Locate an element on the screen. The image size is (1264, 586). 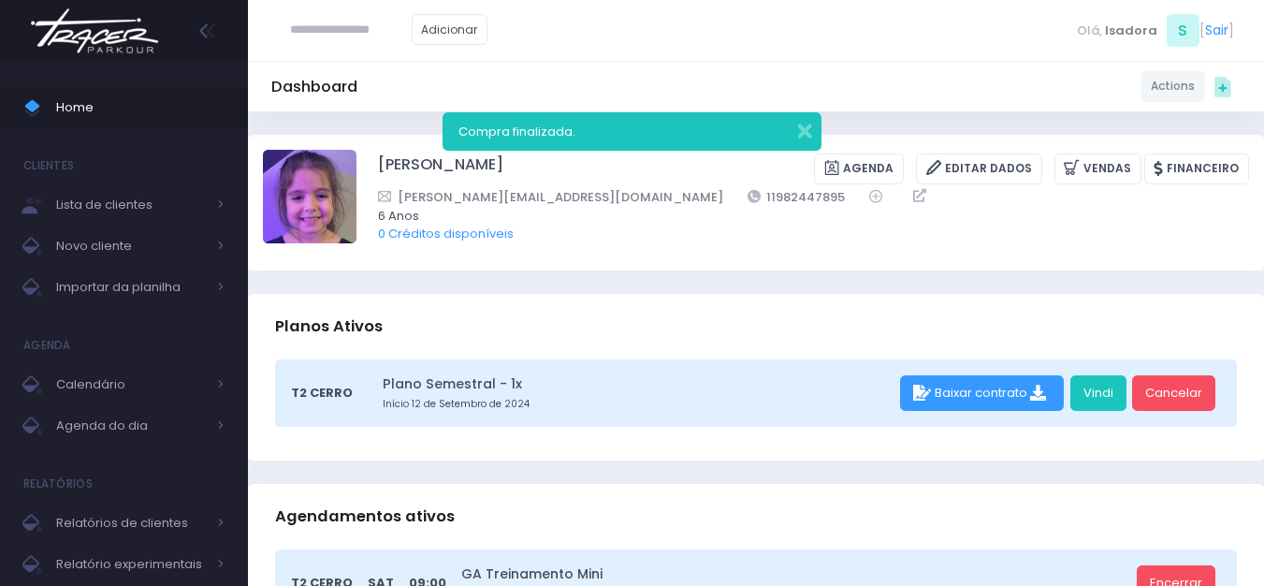
a: 0 Créditos disponíveis is located at coordinates (445, 233).